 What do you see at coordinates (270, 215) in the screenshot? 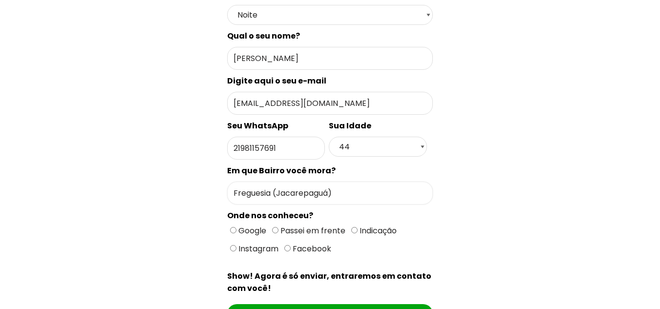
I see `spam: Onde nos conheceu?` at bounding box center [270, 215].